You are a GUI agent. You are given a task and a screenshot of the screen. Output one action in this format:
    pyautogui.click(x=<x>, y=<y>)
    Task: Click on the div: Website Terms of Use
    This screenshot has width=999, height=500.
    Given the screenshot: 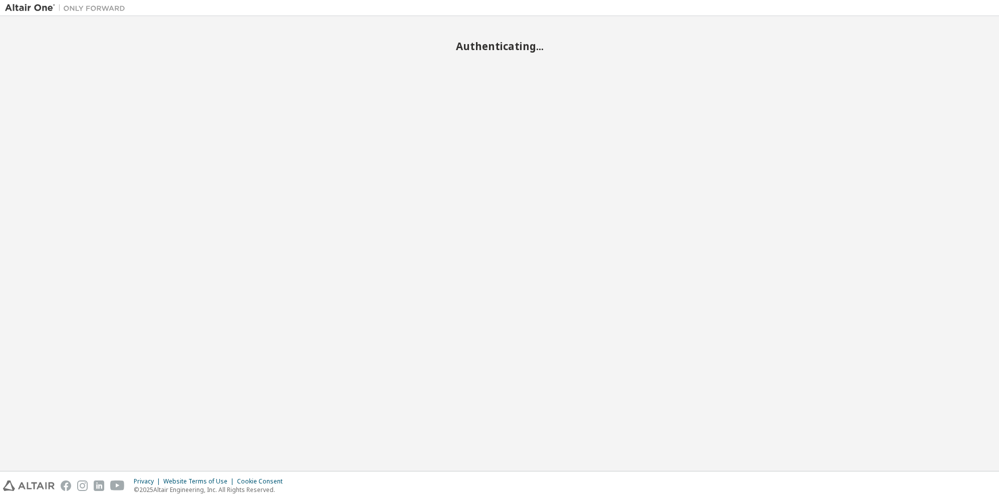 What is the action you would take?
    pyautogui.click(x=200, y=482)
    